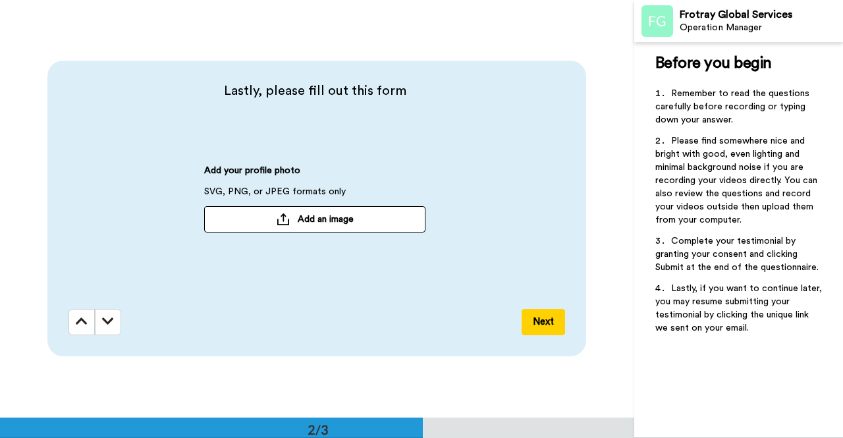 The height and width of the screenshot is (438, 843). What do you see at coordinates (315, 219) in the screenshot?
I see `button: Add an image` at bounding box center [315, 219].